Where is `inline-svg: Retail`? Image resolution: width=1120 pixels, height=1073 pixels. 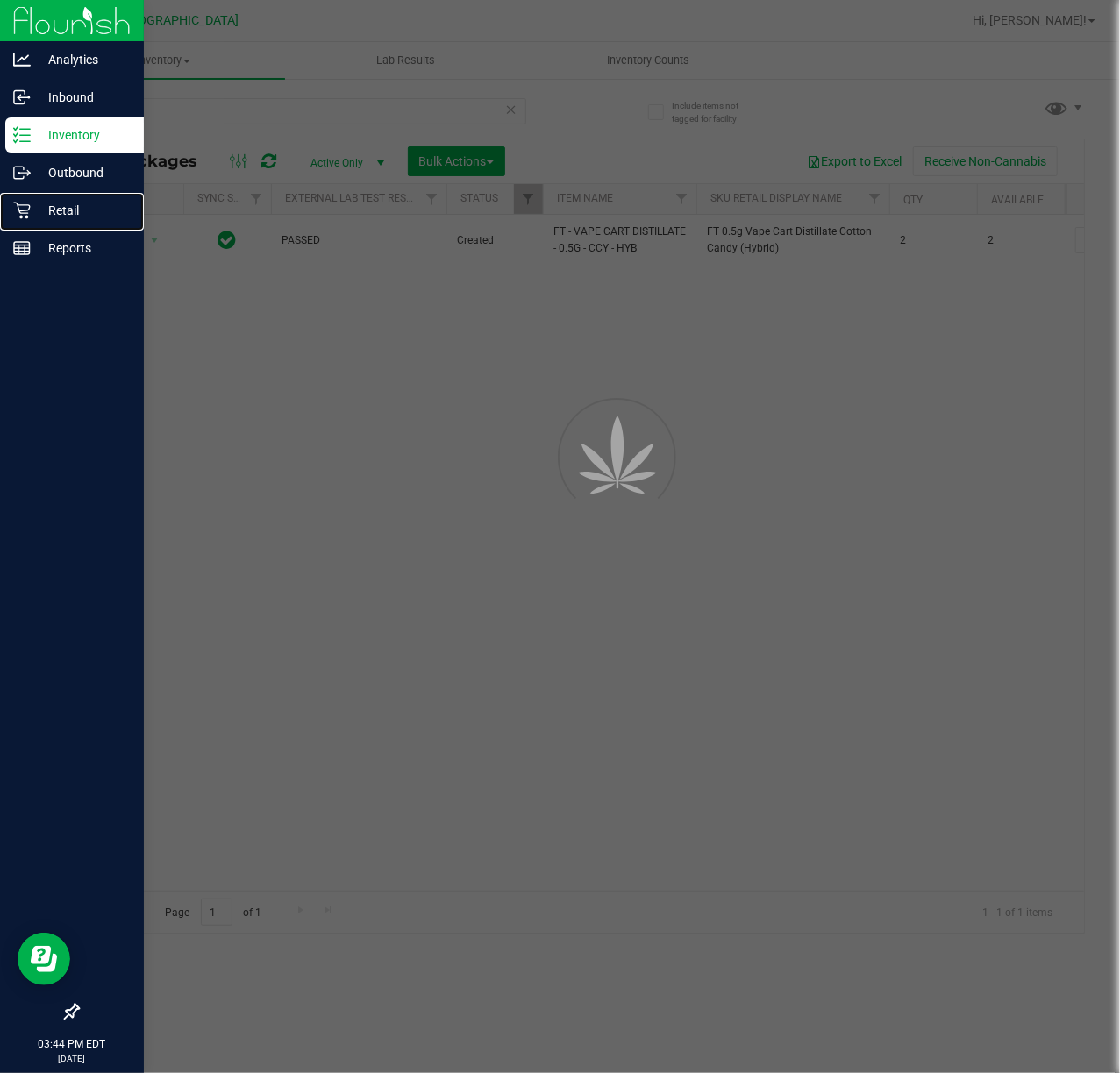 inline-svg: Retail is located at coordinates (22, 210).